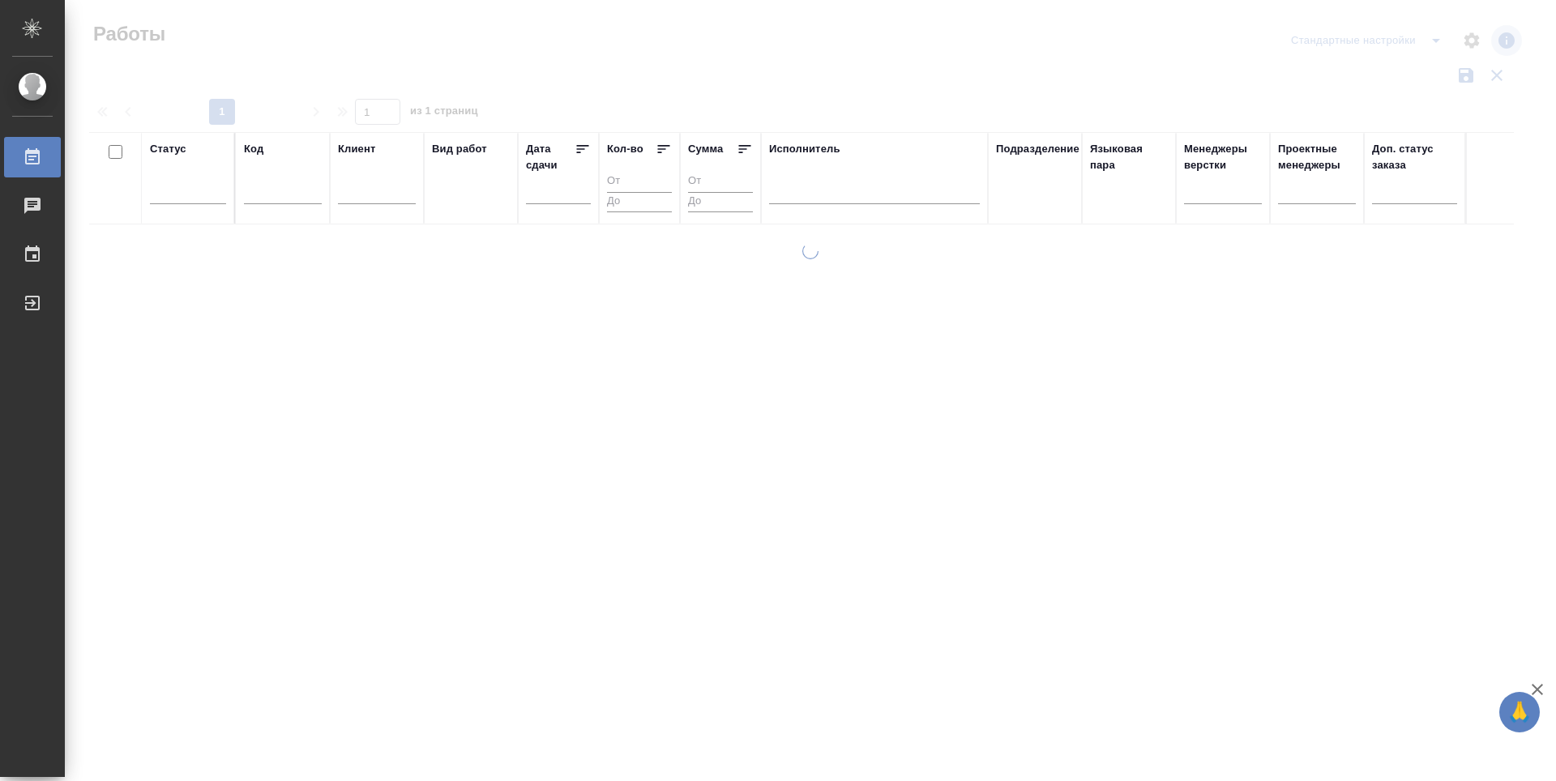 Image resolution: width=1556 pixels, height=781 pixels. I want to click on div: Доп. статус заказа, so click(1414, 157).